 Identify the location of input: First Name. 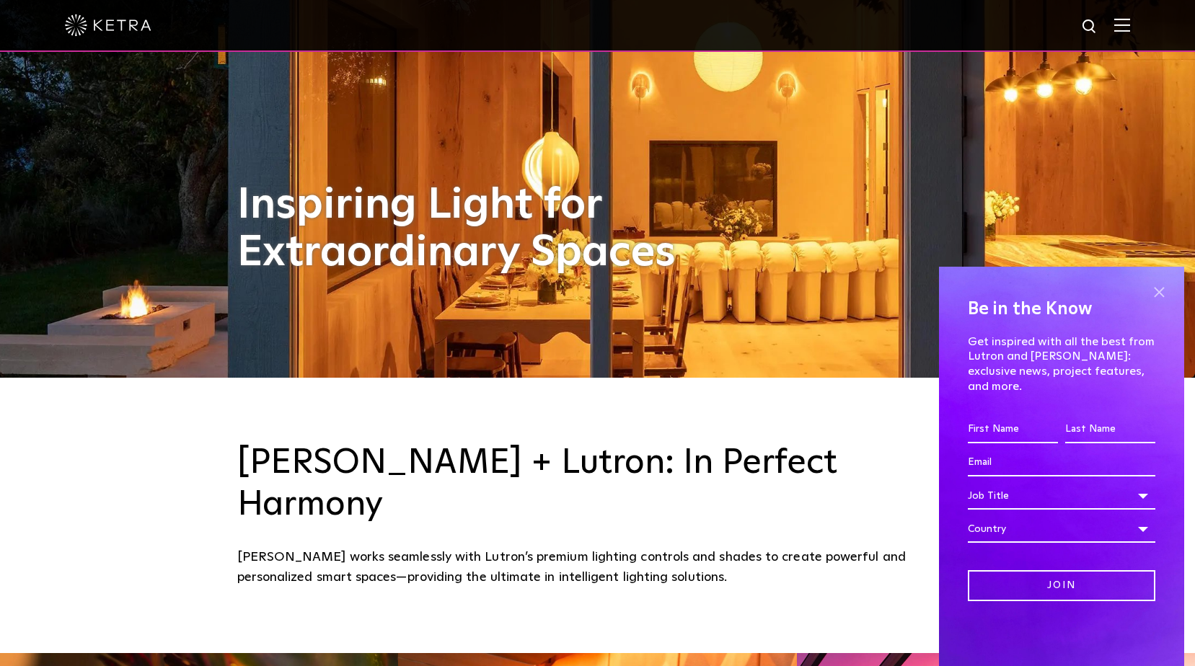
(1013, 430).